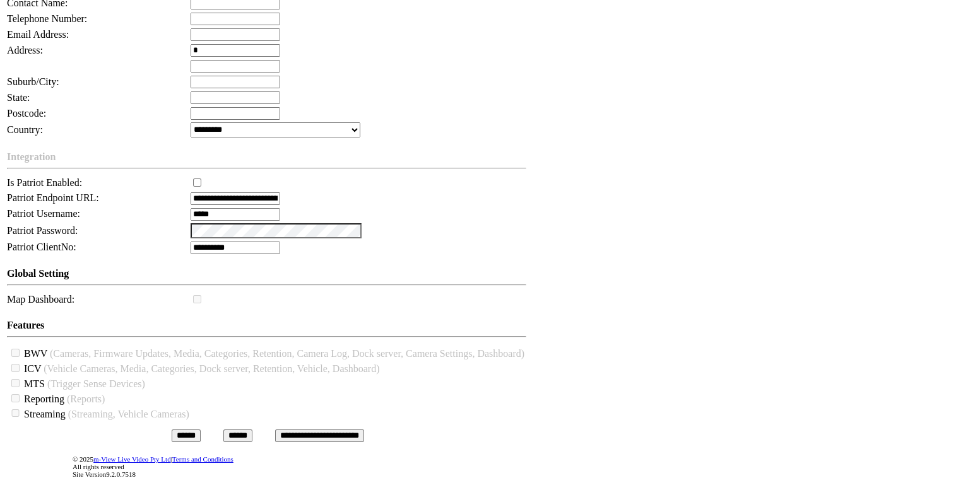 The image size is (980, 478). What do you see at coordinates (33, 81) in the screenshot?
I see `span: Suburb/City:` at bounding box center [33, 81].